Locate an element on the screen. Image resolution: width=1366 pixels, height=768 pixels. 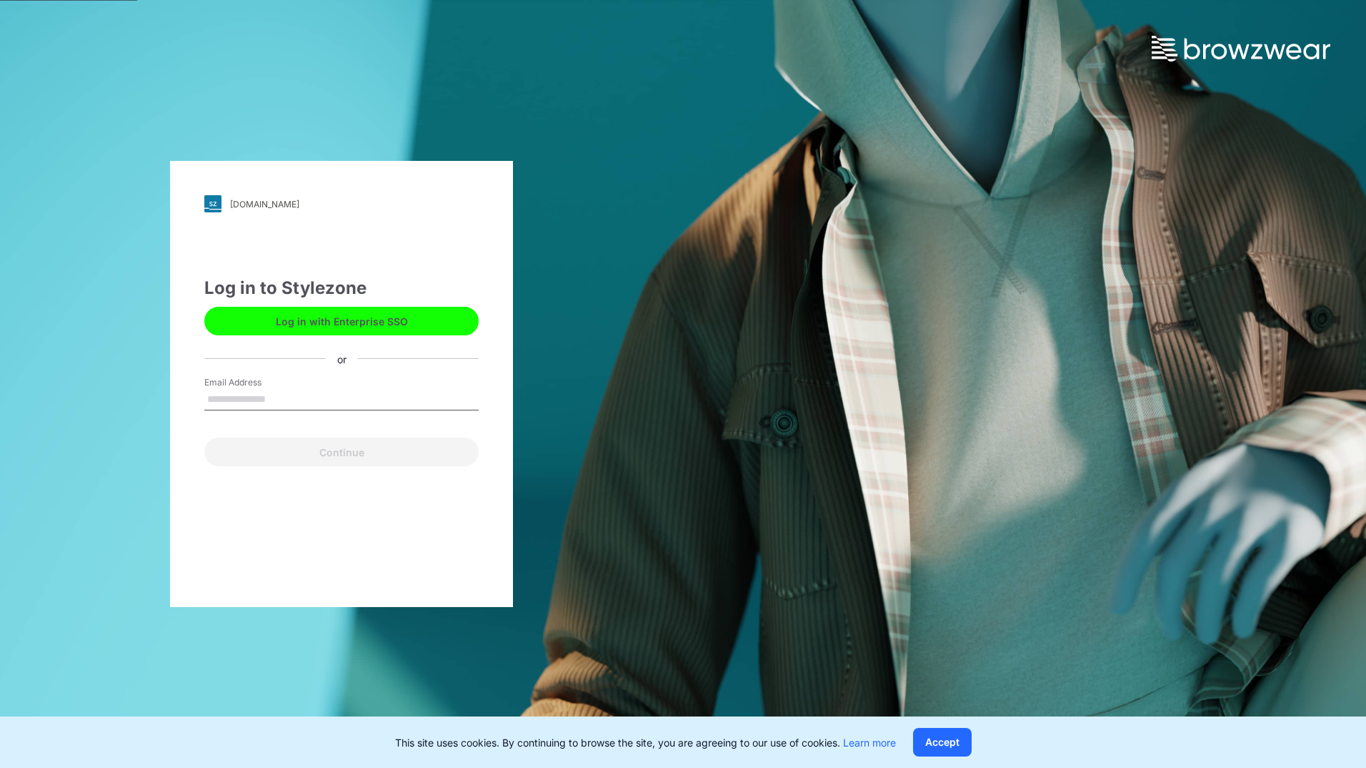
div: Log in to Stylezone is located at coordinates (342, 288).